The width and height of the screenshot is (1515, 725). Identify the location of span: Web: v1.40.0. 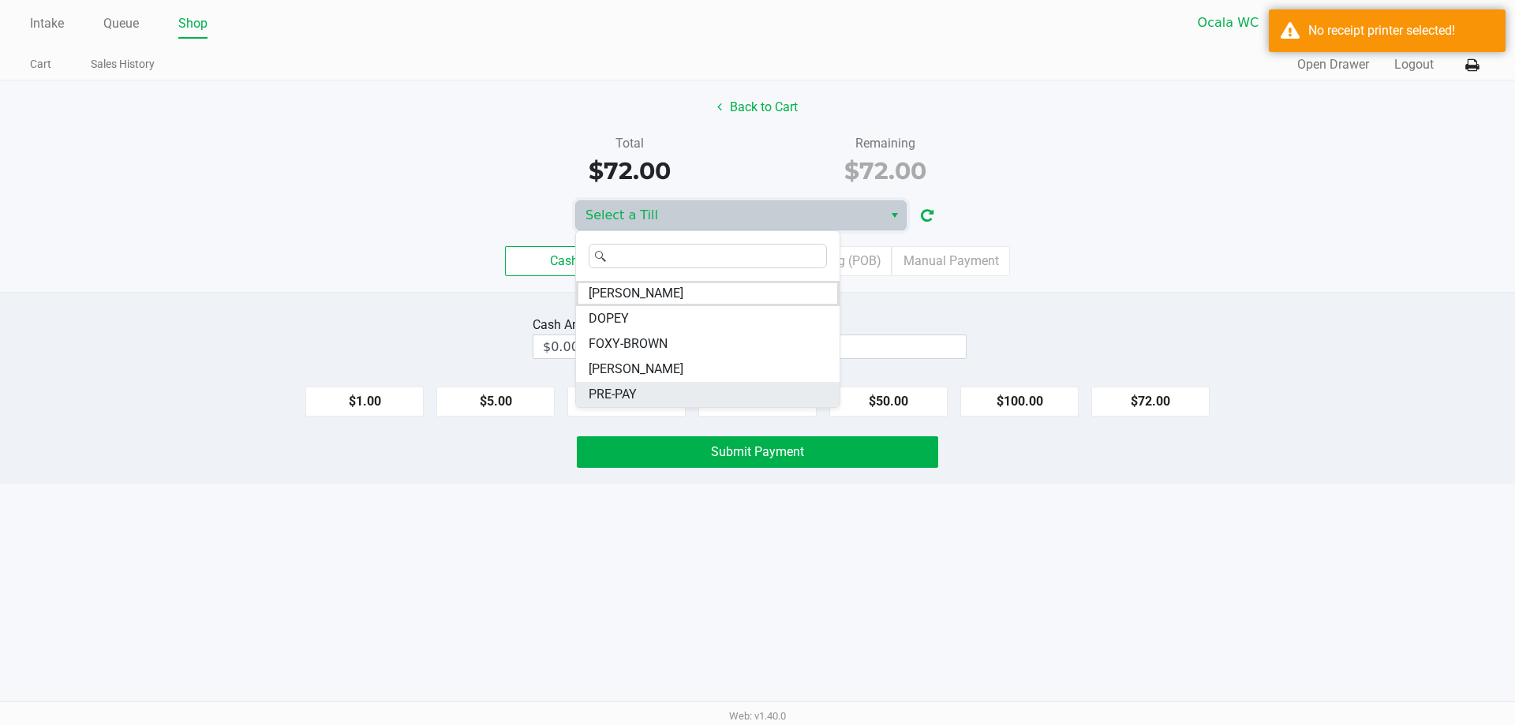
(757, 716).